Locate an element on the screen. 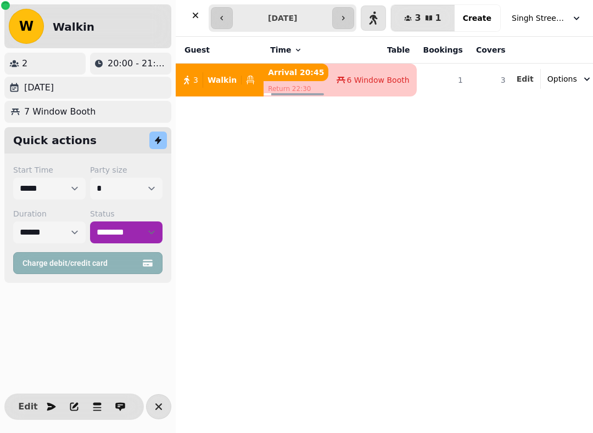  button: Time is located at coordinates (286, 50).